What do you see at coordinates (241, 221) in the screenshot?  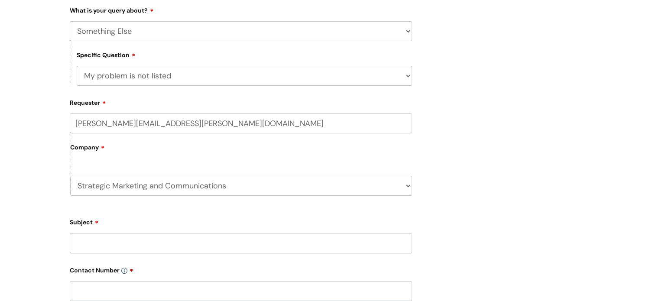 I see `label: Subject` at bounding box center [241, 221].